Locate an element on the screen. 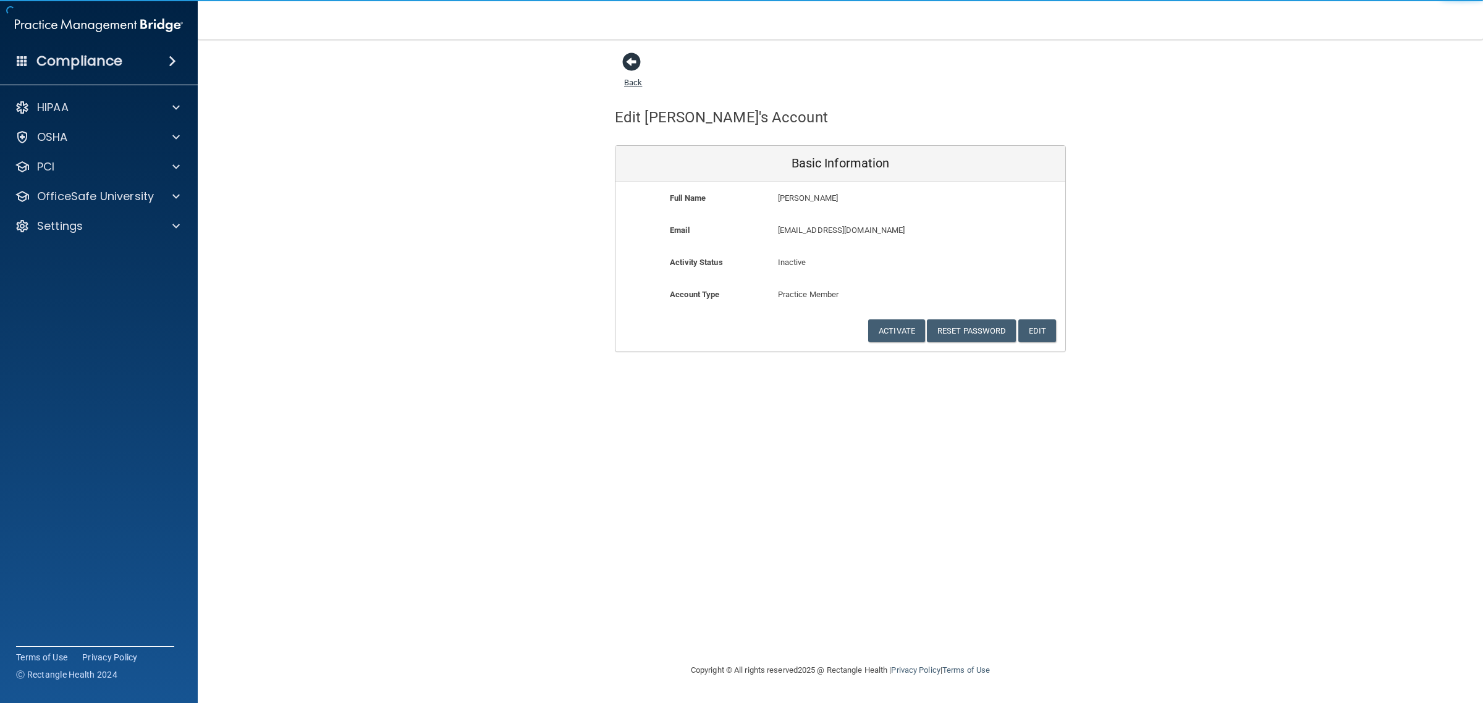  p: HIPAA is located at coordinates (53, 107).